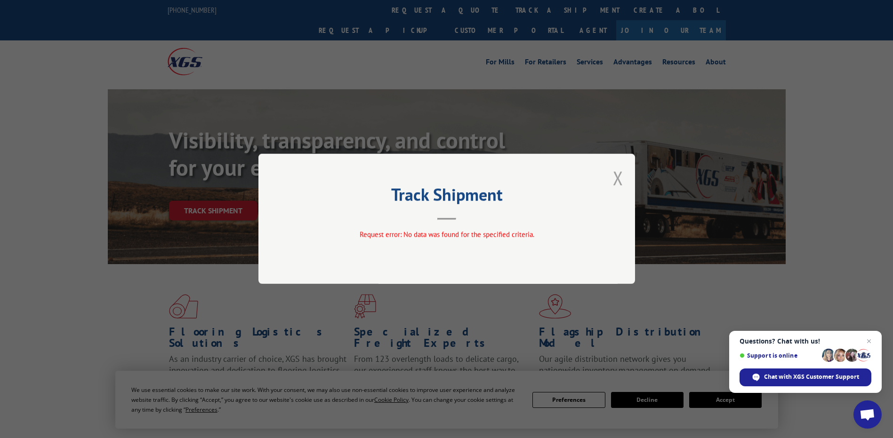  What do you see at coordinates (779, 356) in the screenshot?
I see `span: Support is online` at bounding box center [779, 356].